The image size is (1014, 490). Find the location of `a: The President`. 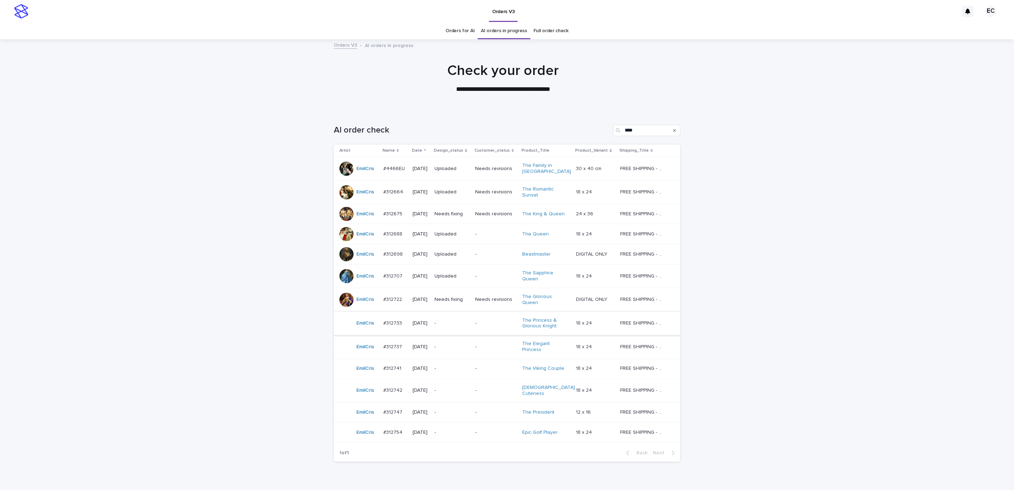

a: The President is located at coordinates (538, 412).